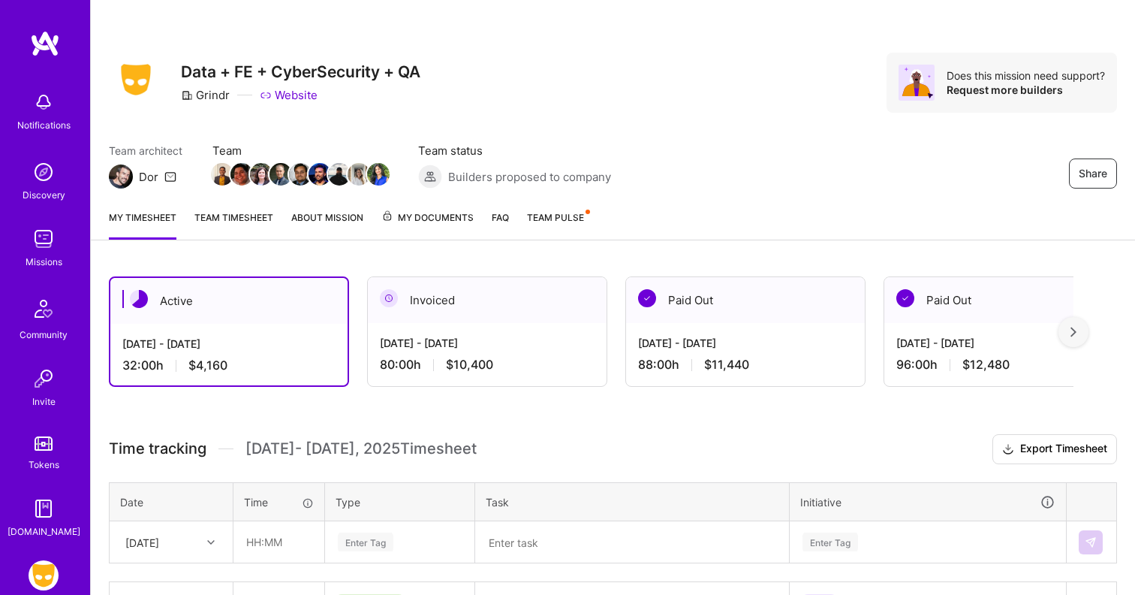  I want to click on span: $11,440, so click(727, 364).